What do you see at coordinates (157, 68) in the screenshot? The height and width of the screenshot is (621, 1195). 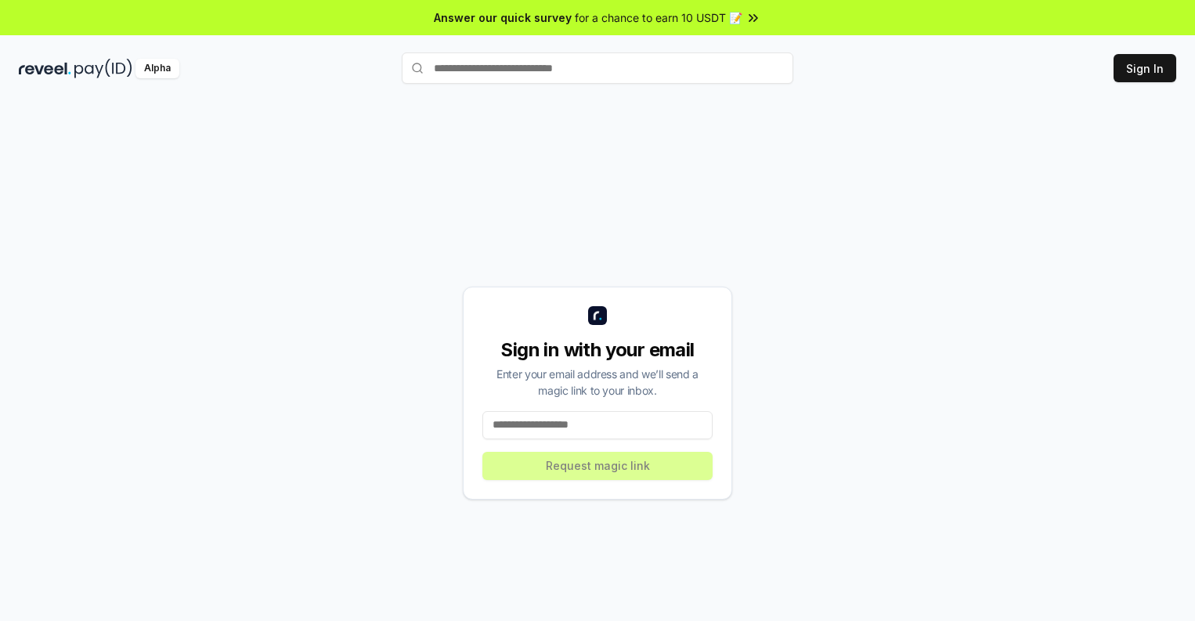 I see `div: Alpha` at bounding box center [157, 68].